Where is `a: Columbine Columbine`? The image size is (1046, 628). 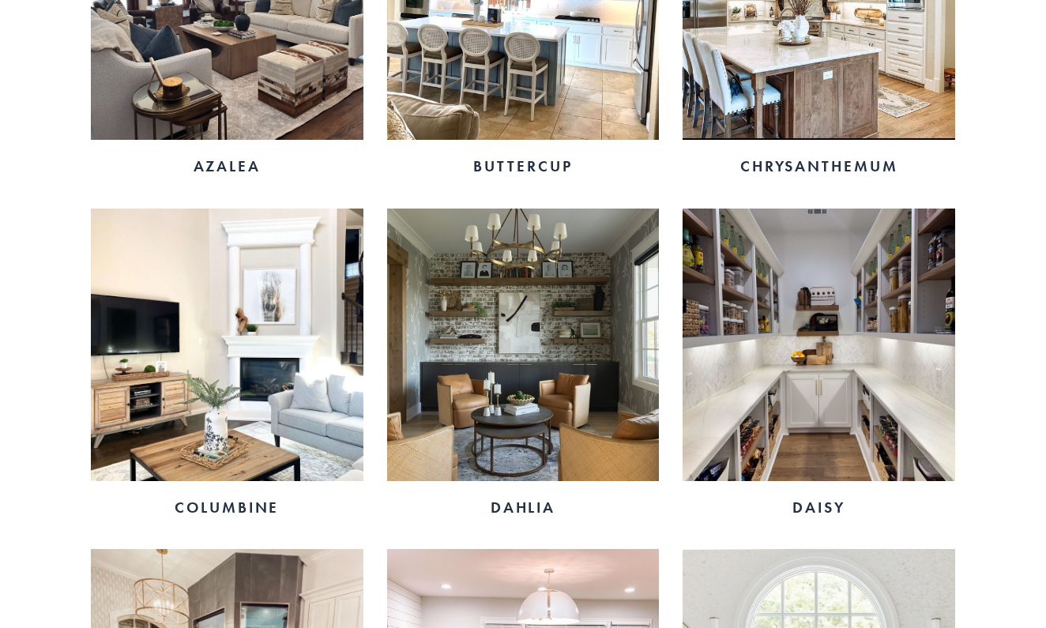
a: Columbine Columbine is located at coordinates (227, 367).